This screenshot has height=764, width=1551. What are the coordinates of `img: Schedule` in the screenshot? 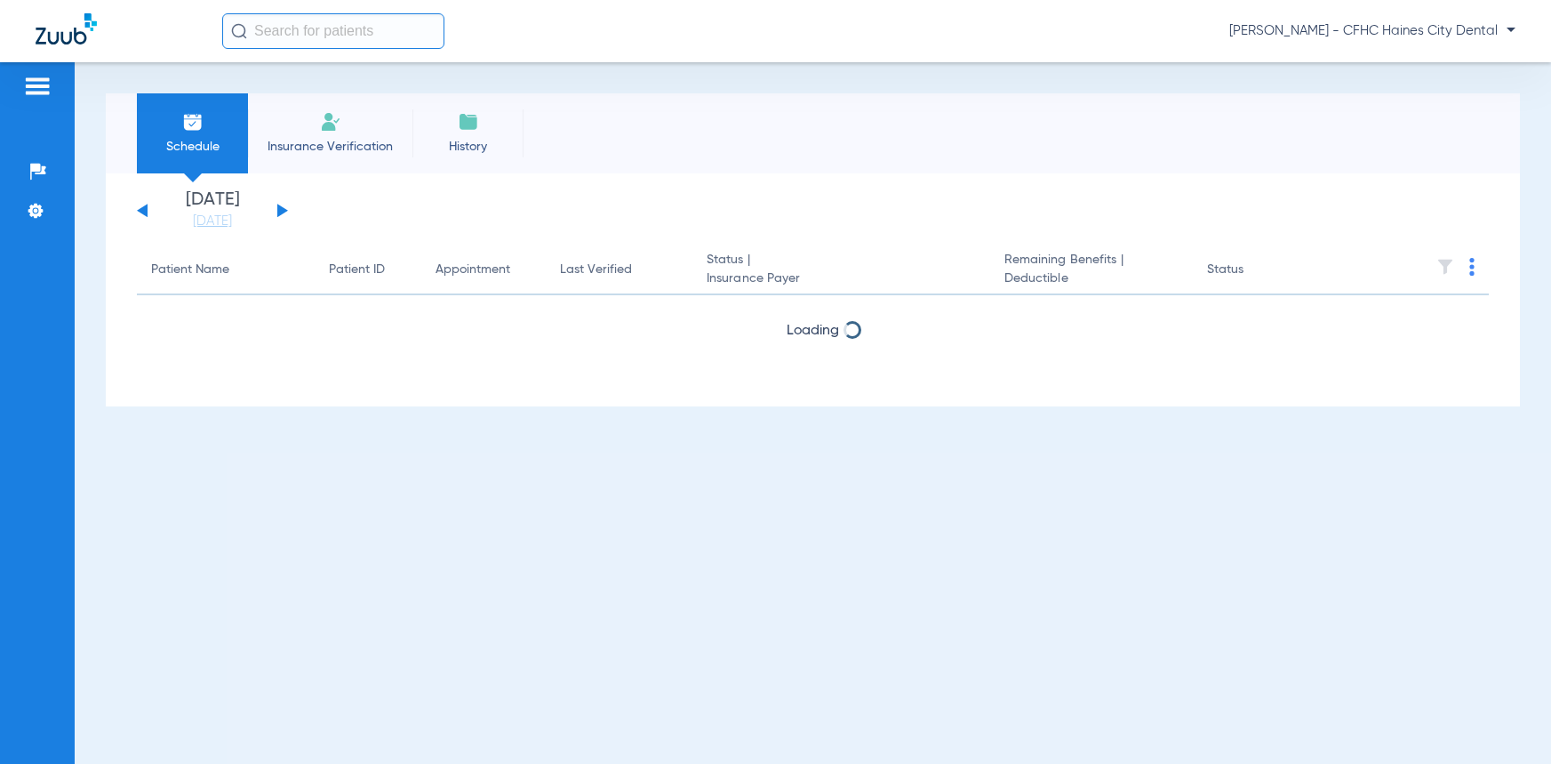 It's located at (193, 122).